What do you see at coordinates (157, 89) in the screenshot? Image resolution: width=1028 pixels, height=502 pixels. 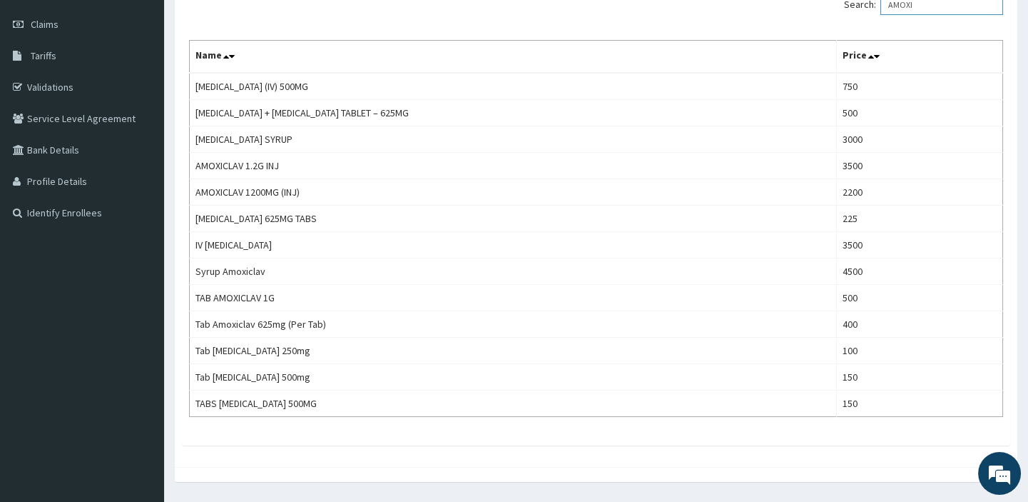 I see `div: Chat with us now` at bounding box center [157, 89].